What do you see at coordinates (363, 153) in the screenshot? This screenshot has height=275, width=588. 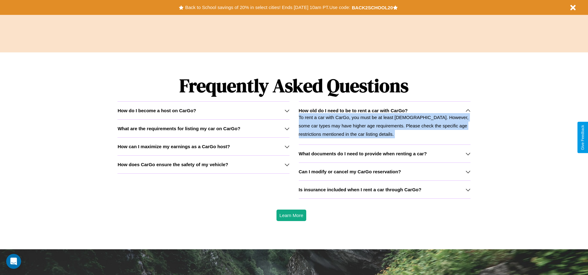 I see `h3: What documents do I need to provide when renting a car?` at bounding box center [363, 153].